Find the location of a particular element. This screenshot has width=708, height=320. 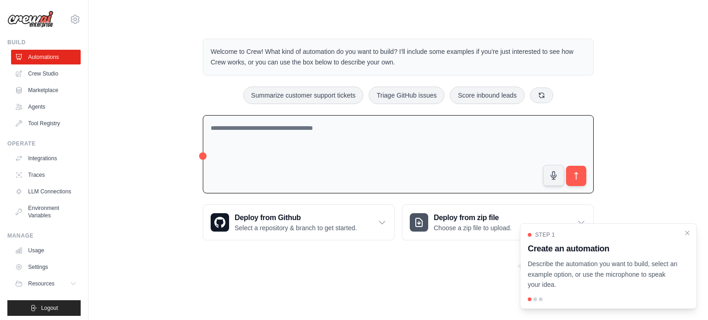

a: Marketplace is located at coordinates (46, 90).